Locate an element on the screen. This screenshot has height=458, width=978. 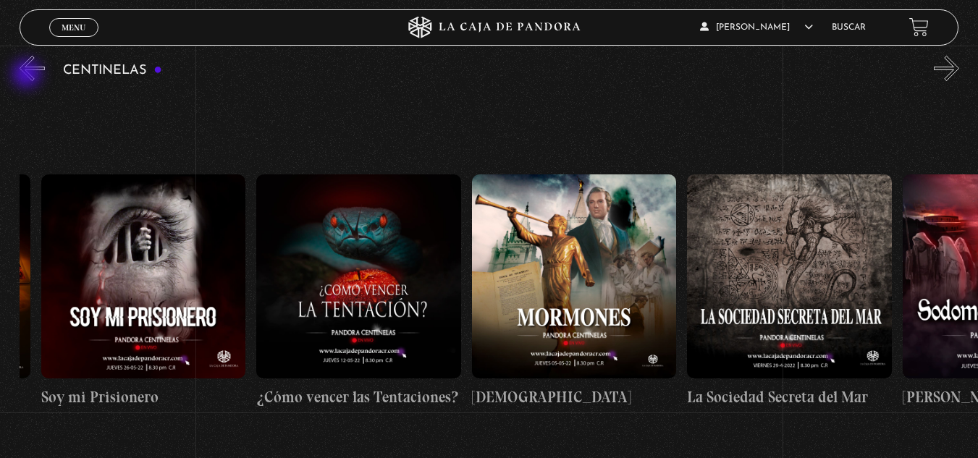
a: View your shopping cart is located at coordinates (919, 27).